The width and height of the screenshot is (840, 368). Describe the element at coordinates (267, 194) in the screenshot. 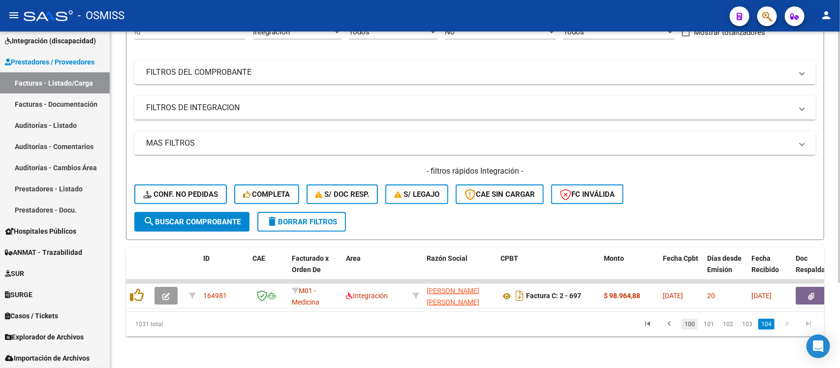

I see `span: Completa` at that location.